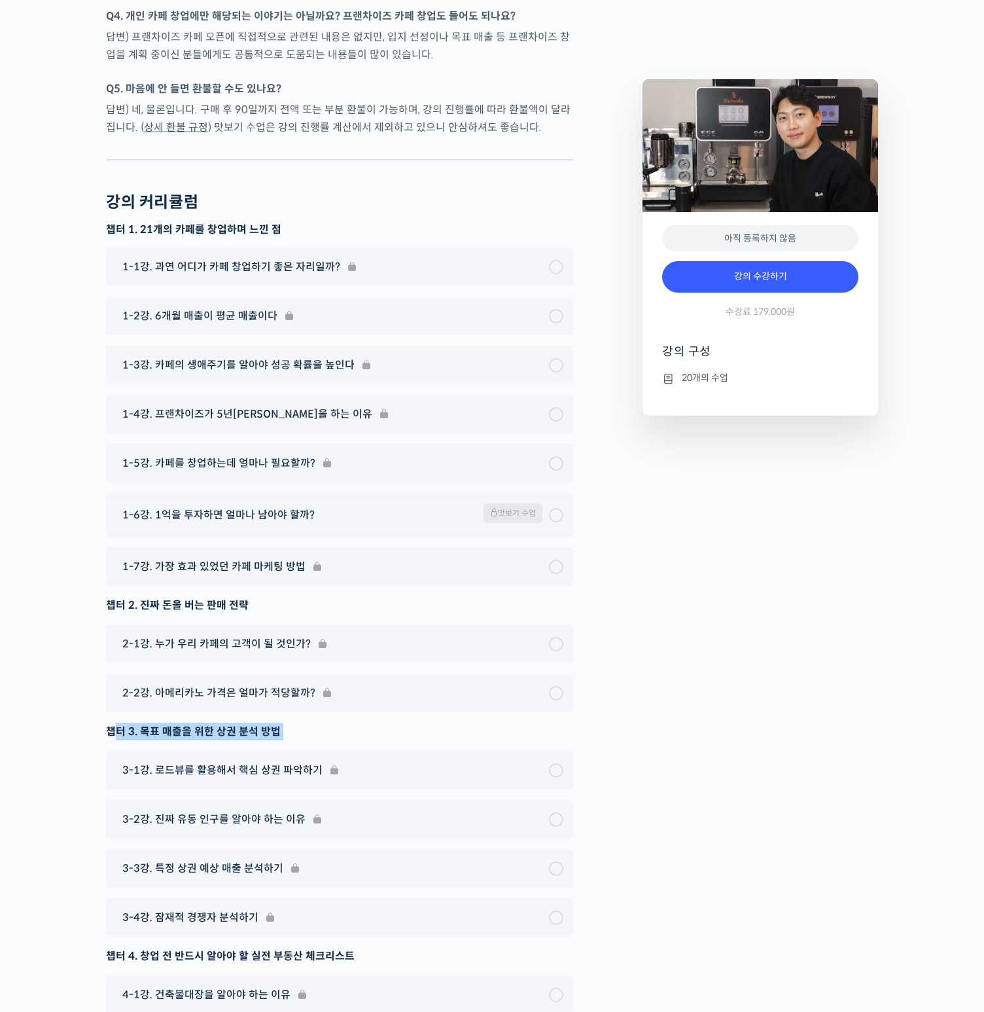  I want to click on span: 대화, so click(128, 440).